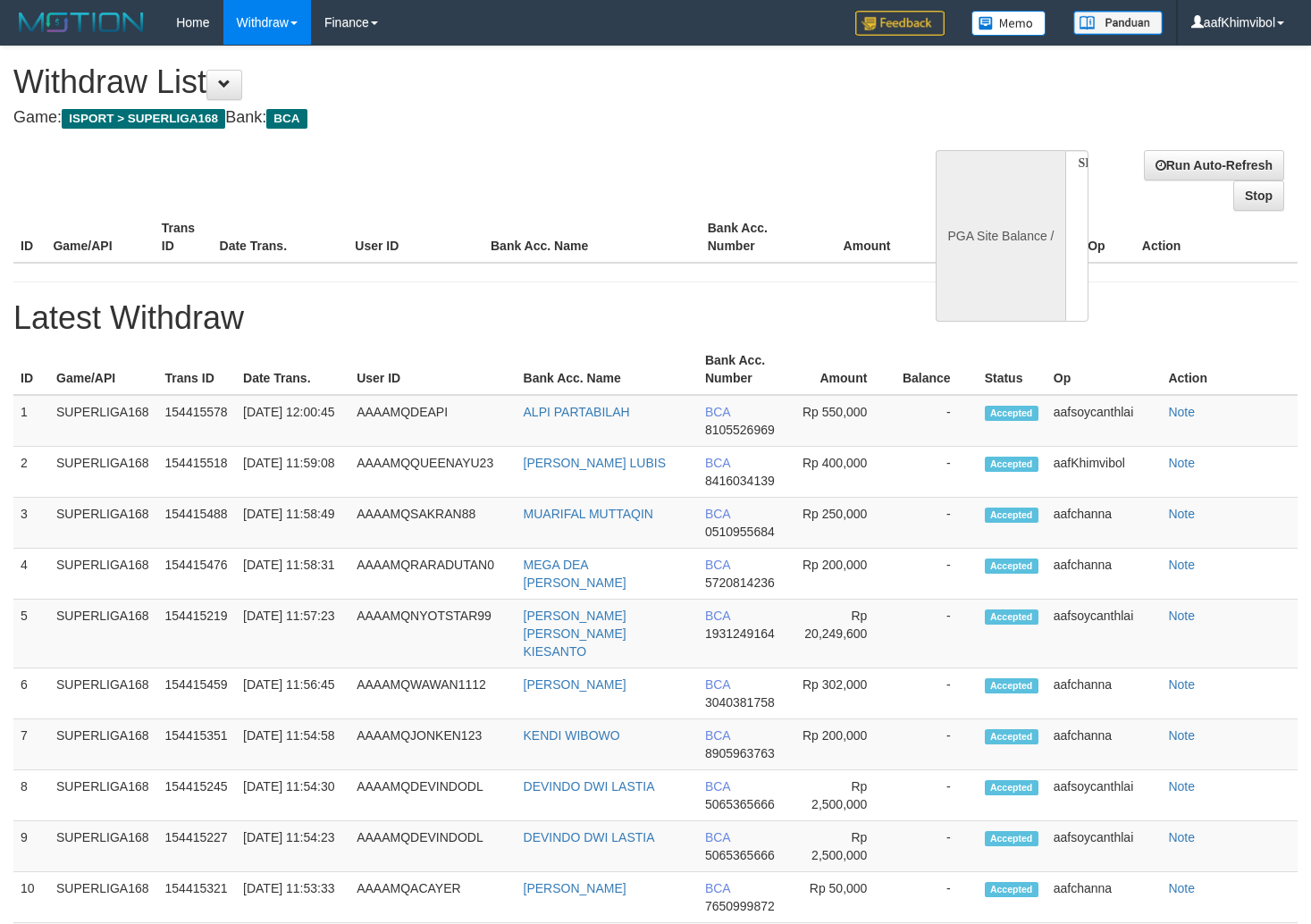 The height and width of the screenshot is (924, 1311). I want to click on th: Status, so click(1012, 369).